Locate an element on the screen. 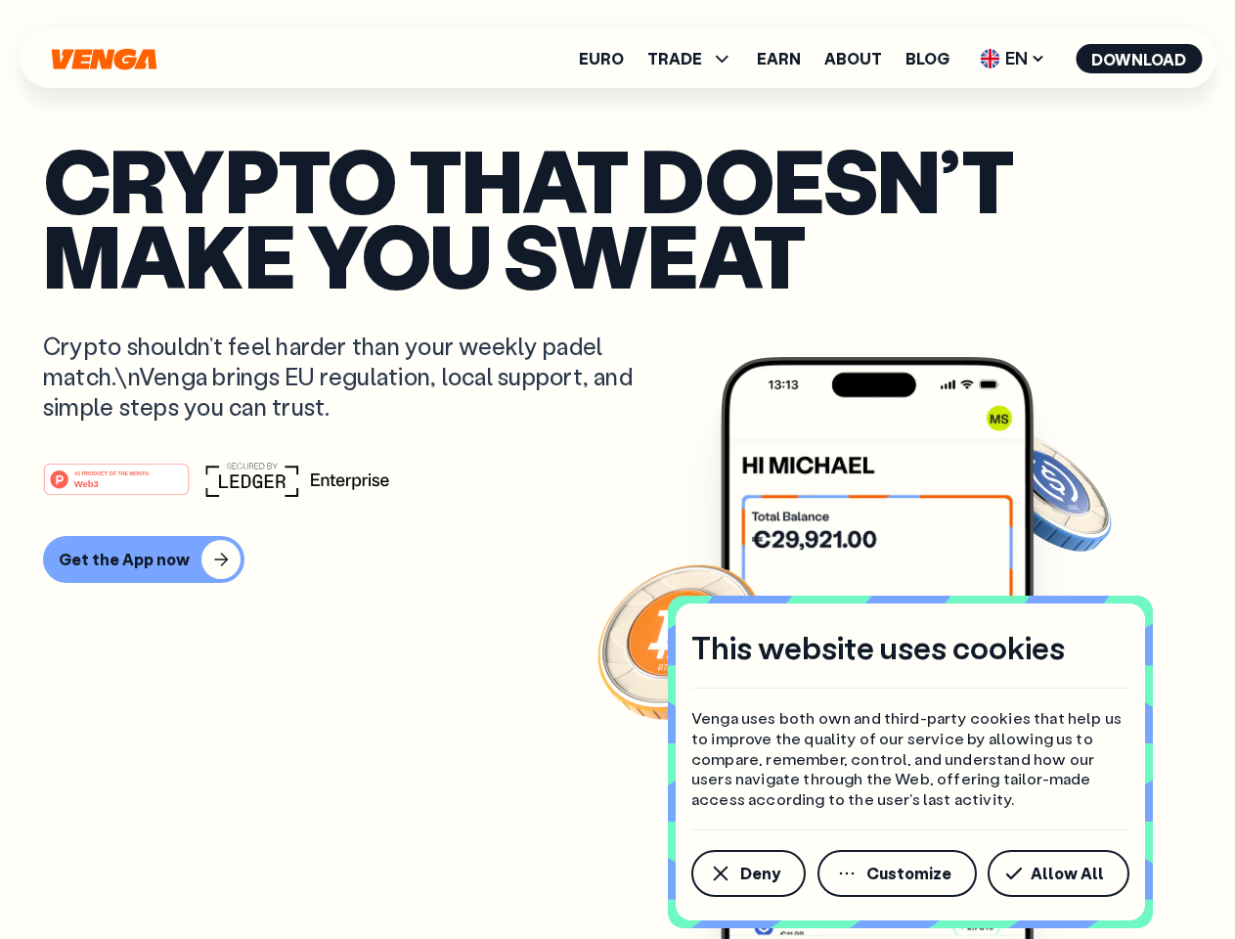 The image size is (1235, 939). div: Get the App now is located at coordinates (124, 559).